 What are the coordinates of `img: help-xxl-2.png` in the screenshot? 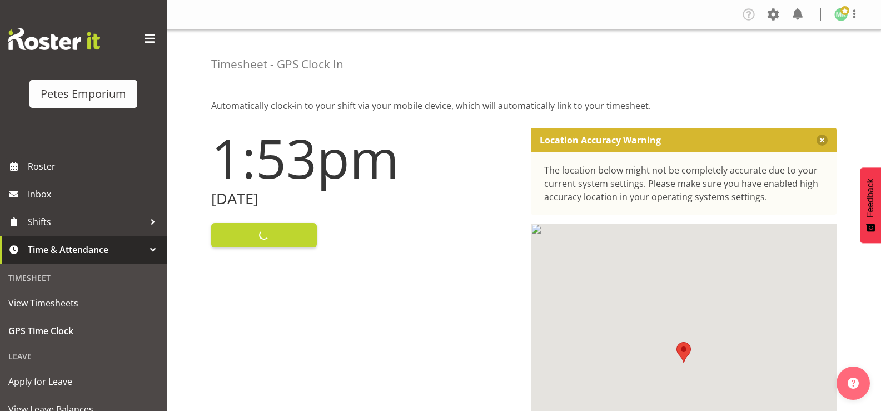 It's located at (853, 383).